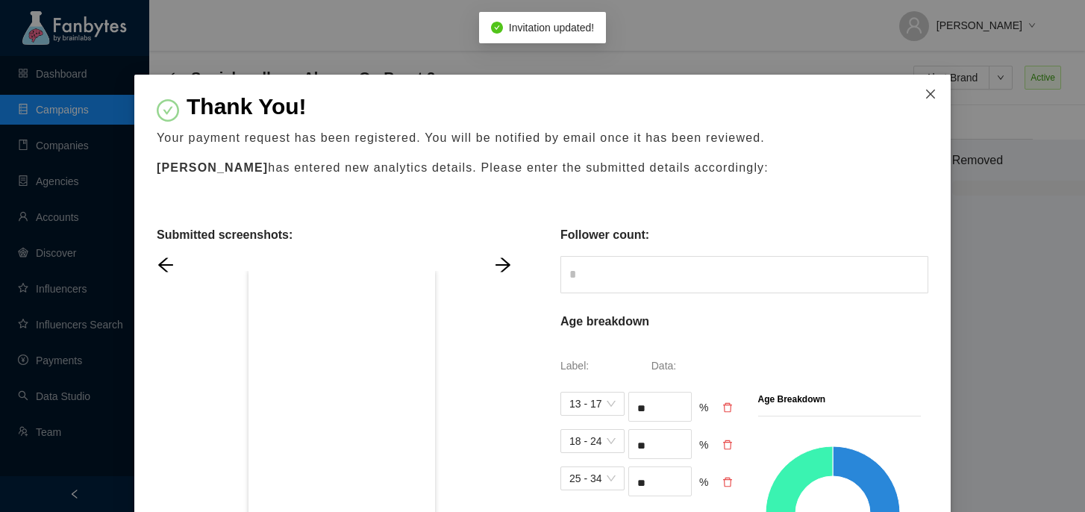  I want to click on p: Label:, so click(604, 366).